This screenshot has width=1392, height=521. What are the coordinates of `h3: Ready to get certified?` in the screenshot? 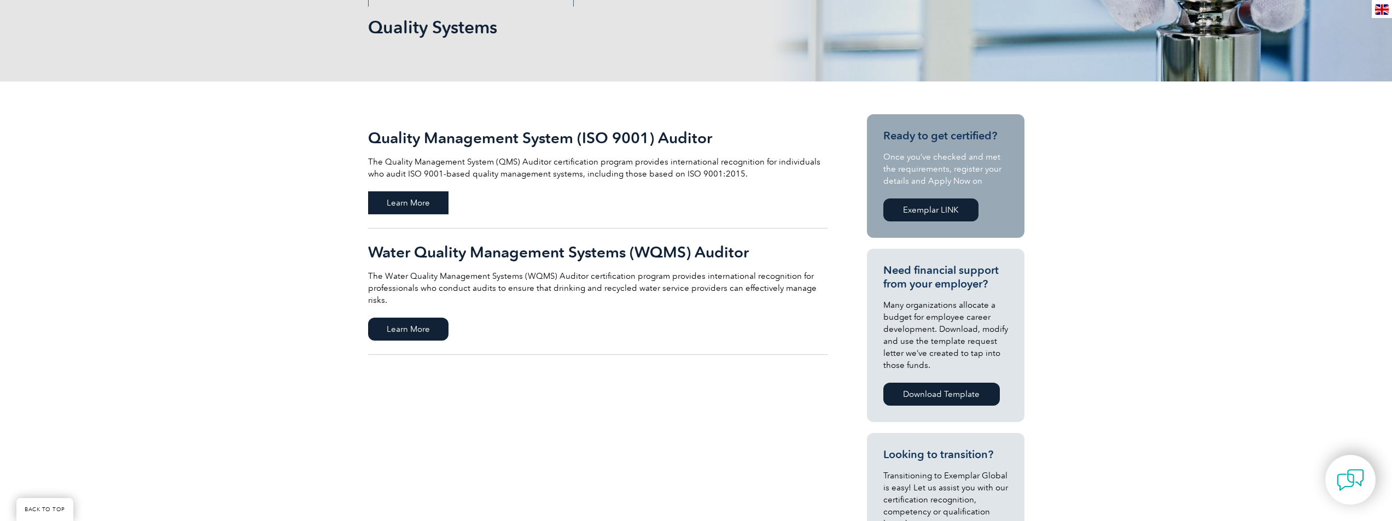 It's located at (946, 136).